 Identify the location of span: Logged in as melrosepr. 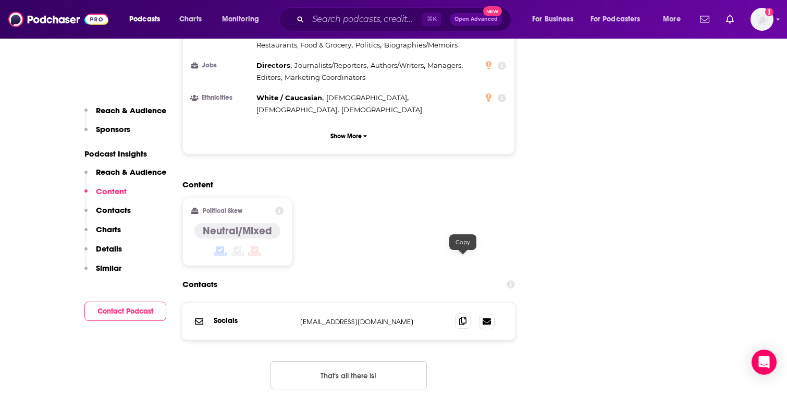
(762, 19).